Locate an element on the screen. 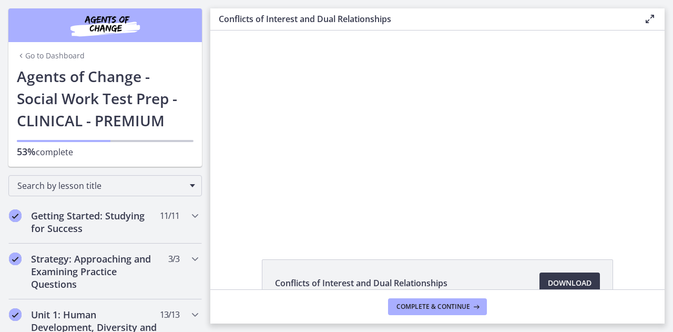  span: Complete & continue is located at coordinates (433, 306).